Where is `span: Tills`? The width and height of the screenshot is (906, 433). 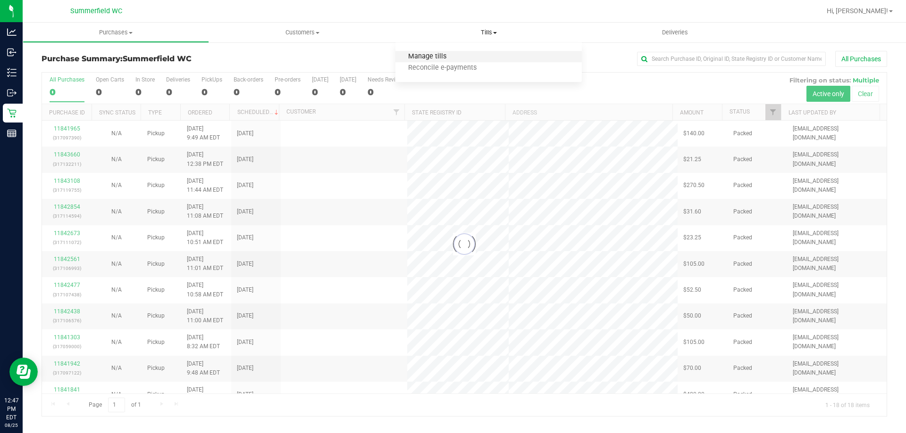
span: Tills is located at coordinates (488, 33).